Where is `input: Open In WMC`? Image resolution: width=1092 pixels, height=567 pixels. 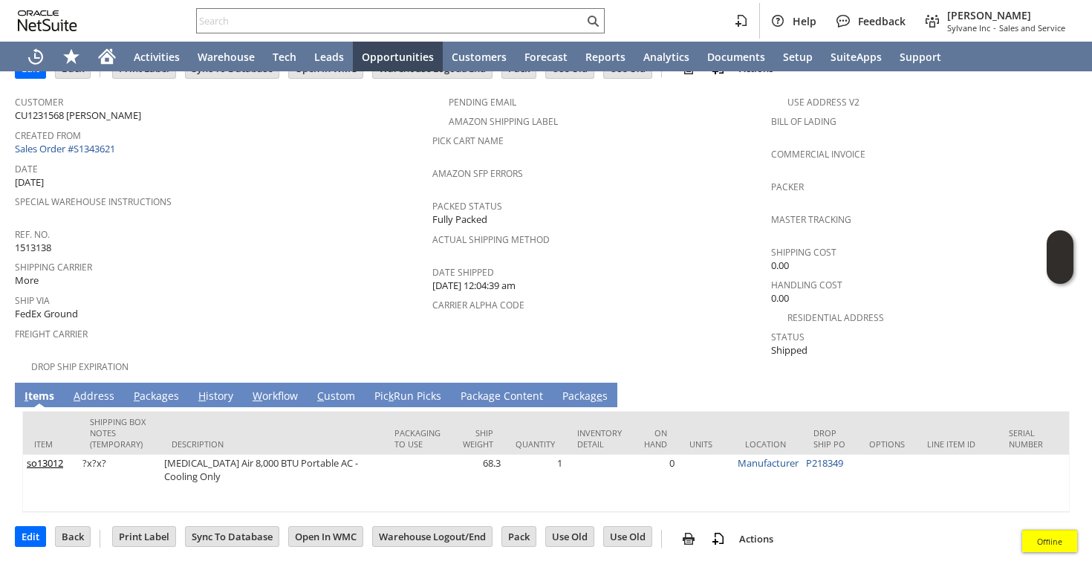 input: Open In WMC is located at coordinates (325, 536).